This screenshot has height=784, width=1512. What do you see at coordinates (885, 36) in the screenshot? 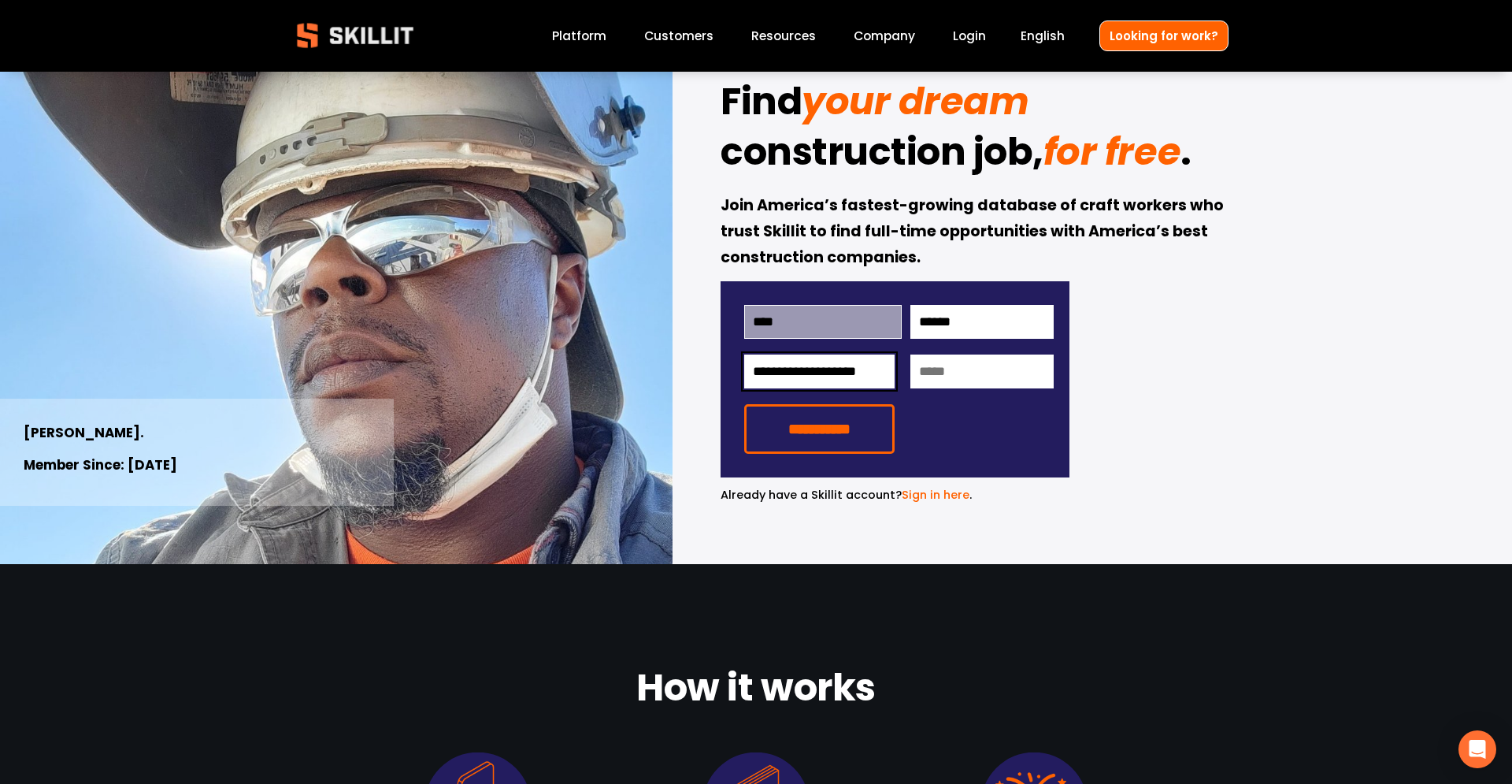
I see `a: Company` at bounding box center [885, 36].